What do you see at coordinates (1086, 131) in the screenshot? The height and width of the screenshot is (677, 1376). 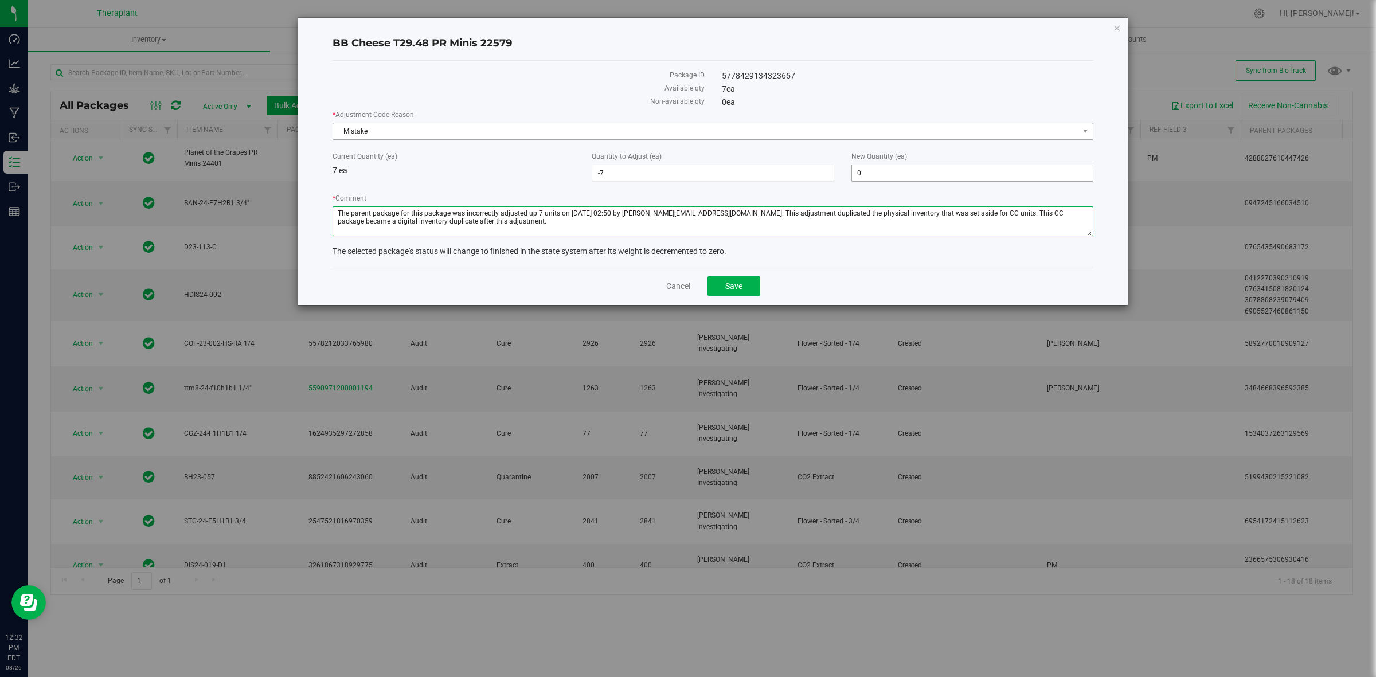 I see `span: select` at bounding box center [1086, 131].